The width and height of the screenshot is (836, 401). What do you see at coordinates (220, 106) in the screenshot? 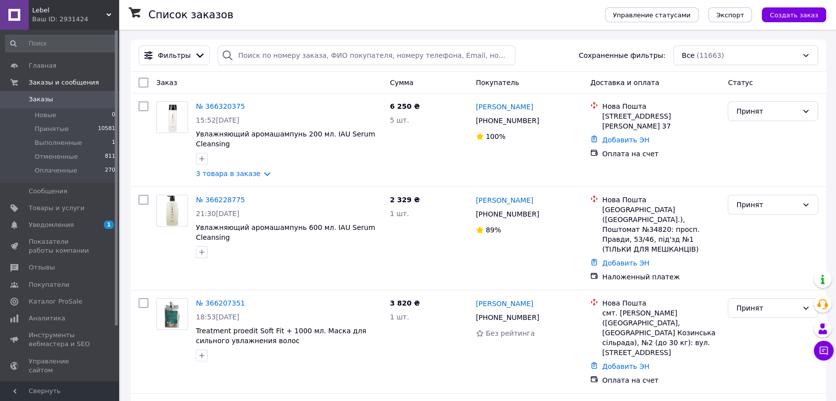
I see `a: № 366320375` at bounding box center [220, 106].